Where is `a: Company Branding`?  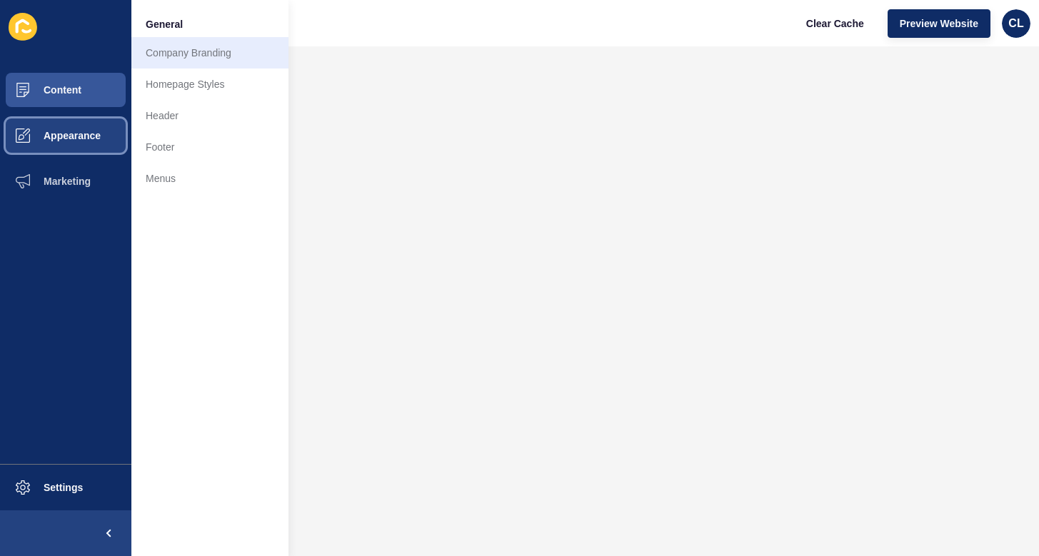
a: Company Branding is located at coordinates (210, 53).